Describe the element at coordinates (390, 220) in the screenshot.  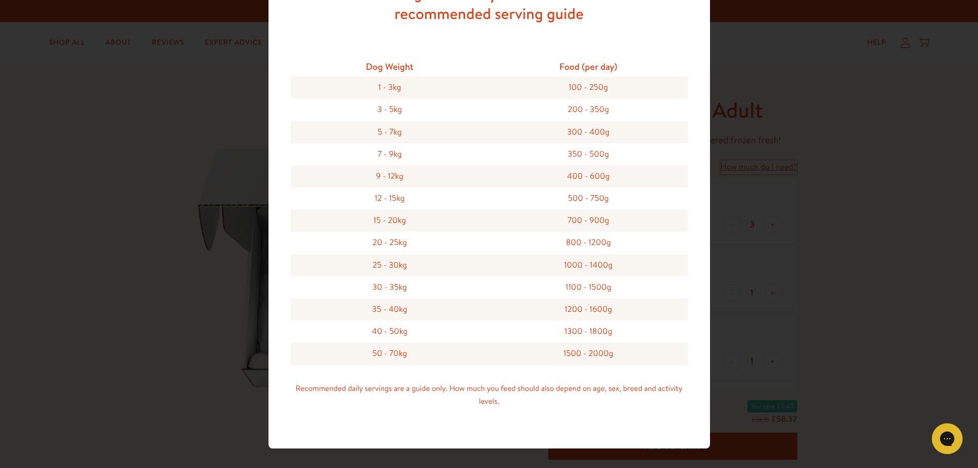
I see `div: 15 - 20kg` at that location.